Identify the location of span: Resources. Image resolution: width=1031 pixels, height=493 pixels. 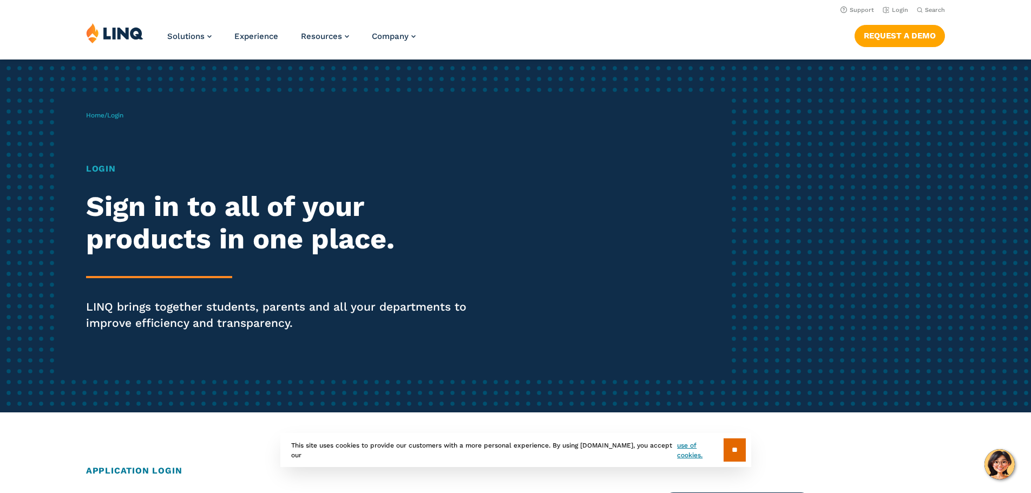
(322, 36).